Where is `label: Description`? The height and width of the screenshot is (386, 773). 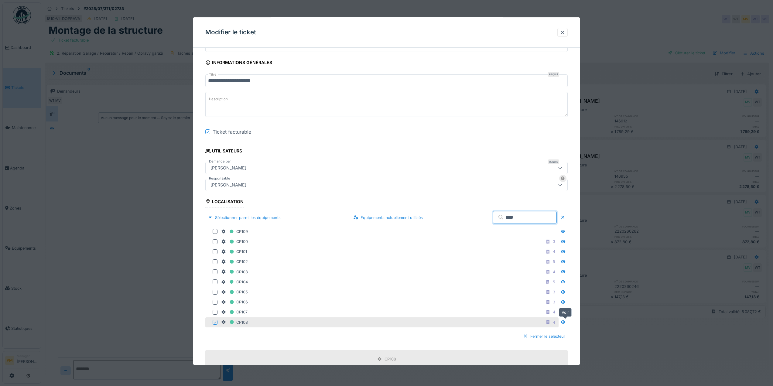 label: Description is located at coordinates (218, 99).